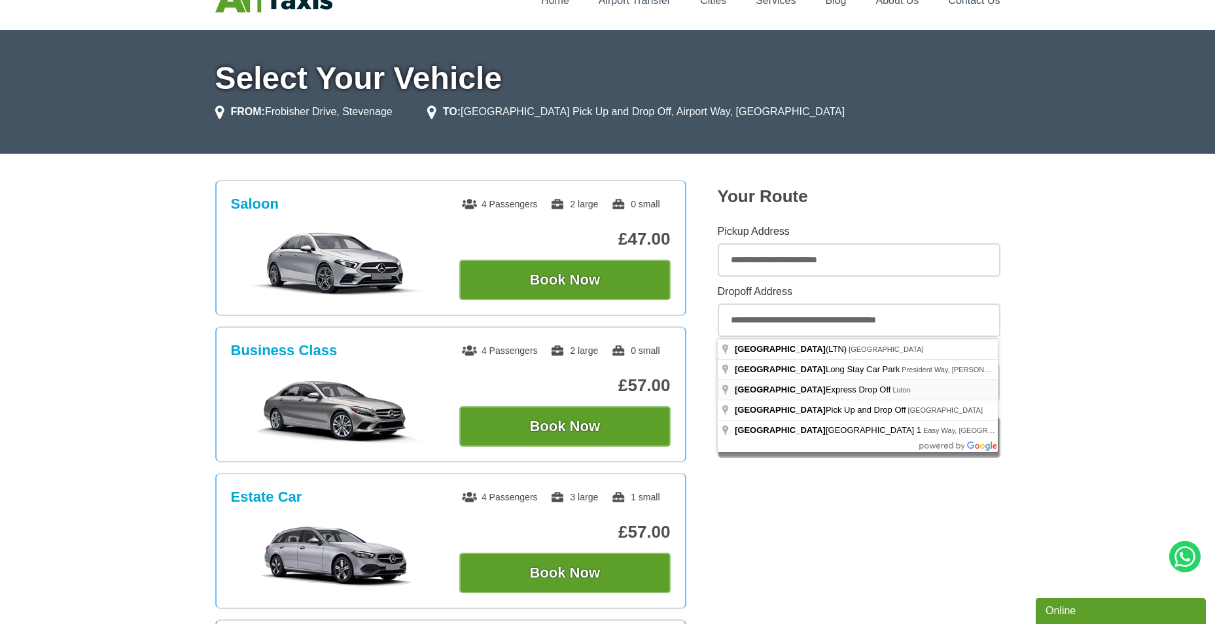  I want to click on p: £47.00, so click(565, 239).